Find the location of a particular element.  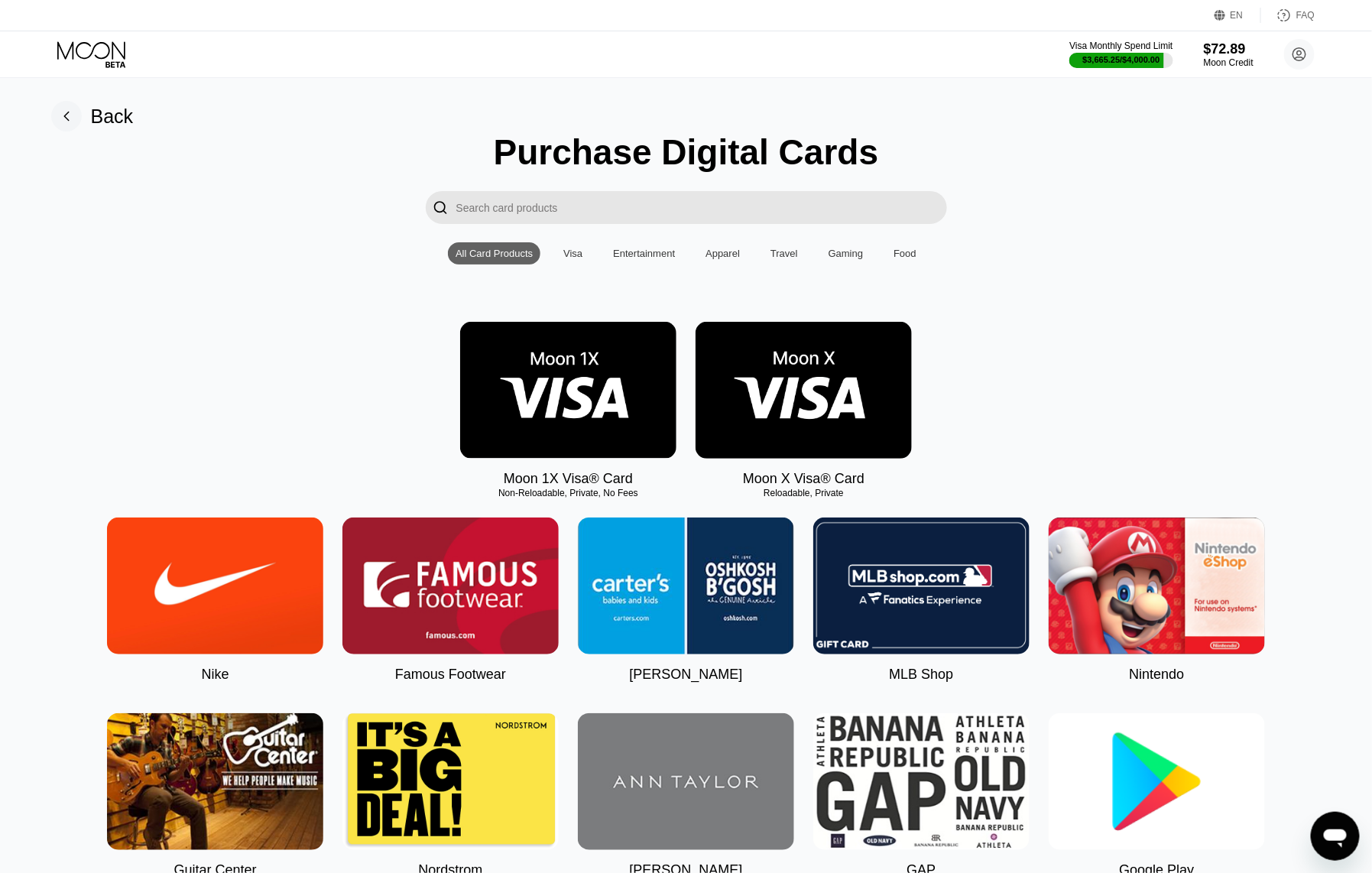

div: Travel is located at coordinates (784, 253).